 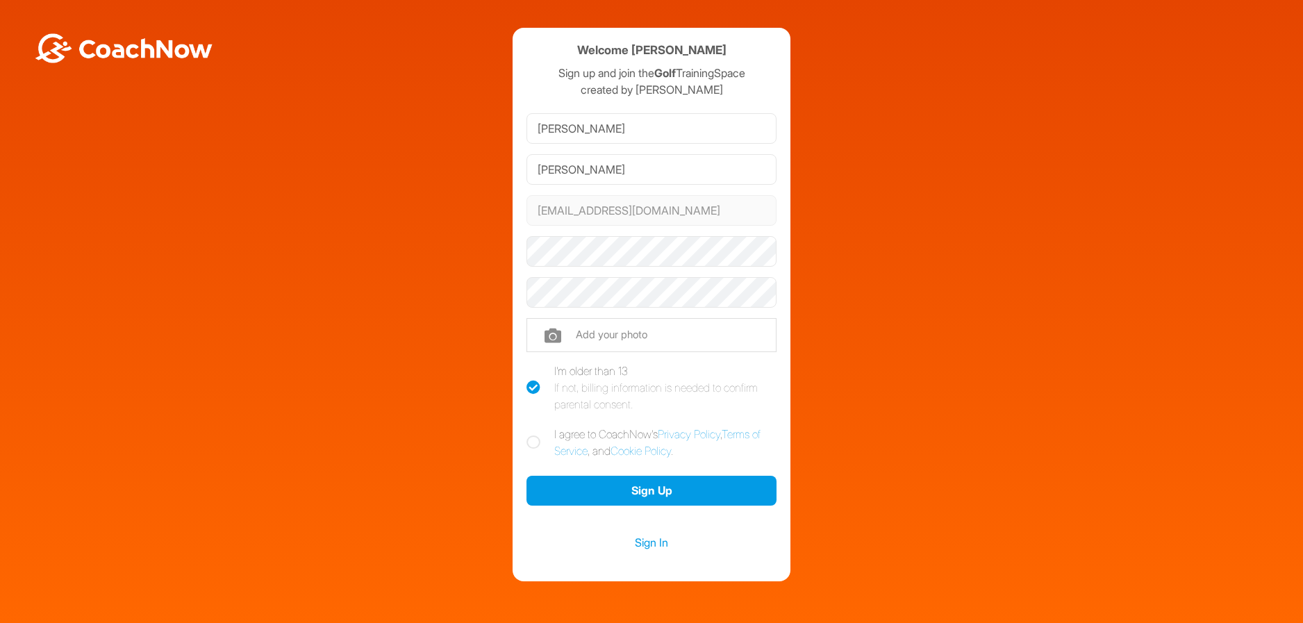 What do you see at coordinates (664, 73) in the screenshot?
I see `strong: Golf` at bounding box center [664, 73].